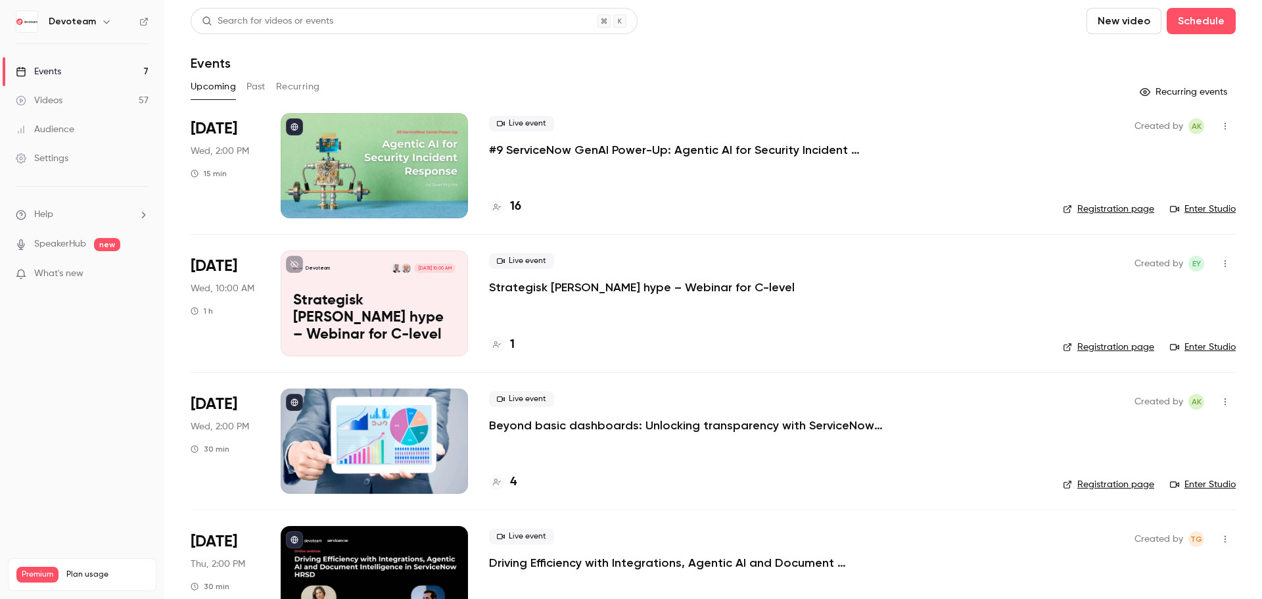  Describe the element at coordinates (686, 563) in the screenshot. I see `p: Driving Efficiency with Integrations, Agentic AI and Document Intelligence in ServiceNow HRSD` at that location.